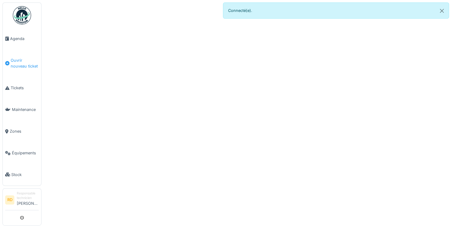 This screenshot has width=452, height=228. I want to click on span: Agenda, so click(24, 38).